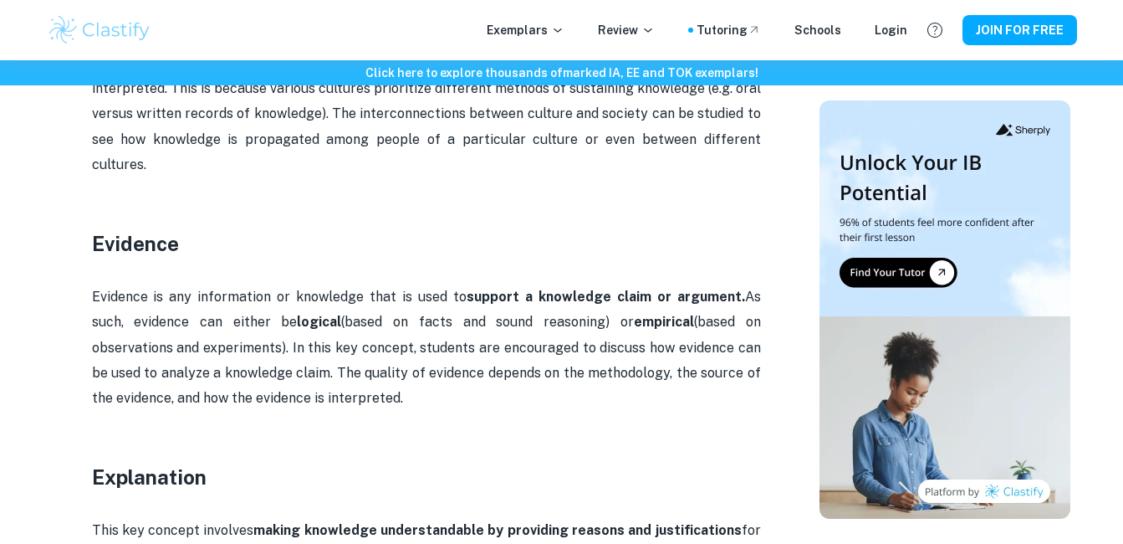  Describe the element at coordinates (427, 477) in the screenshot. I see `h3: Explanation` at that location.